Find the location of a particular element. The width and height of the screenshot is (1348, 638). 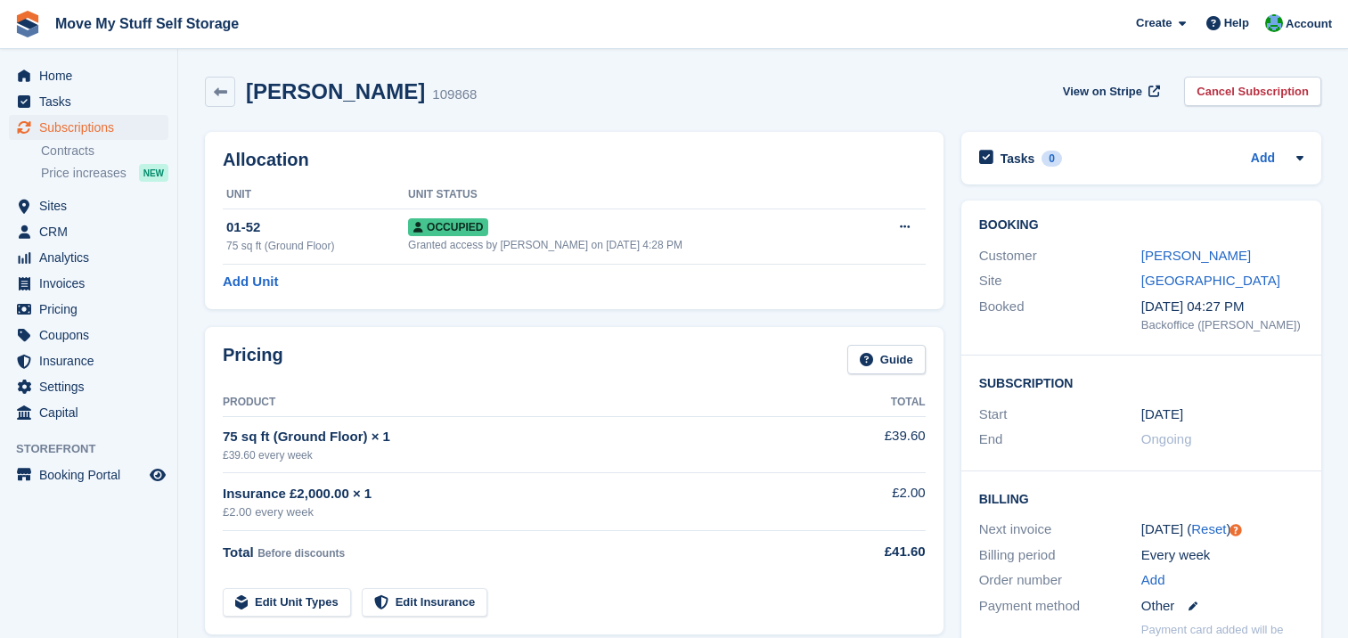

div: Every week is located at coordinates (1222, 555).